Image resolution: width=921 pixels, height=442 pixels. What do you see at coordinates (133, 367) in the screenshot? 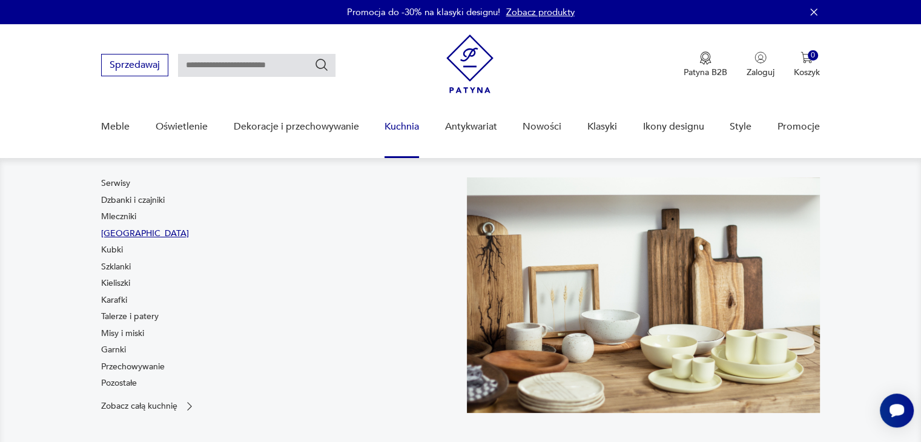
I see `a: Przechowywanie` at bounding box center [133, 367].